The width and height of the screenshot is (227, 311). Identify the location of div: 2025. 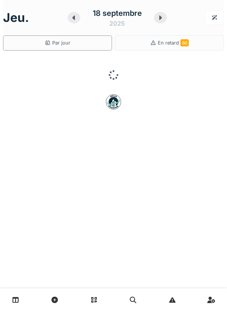
(117, 23).